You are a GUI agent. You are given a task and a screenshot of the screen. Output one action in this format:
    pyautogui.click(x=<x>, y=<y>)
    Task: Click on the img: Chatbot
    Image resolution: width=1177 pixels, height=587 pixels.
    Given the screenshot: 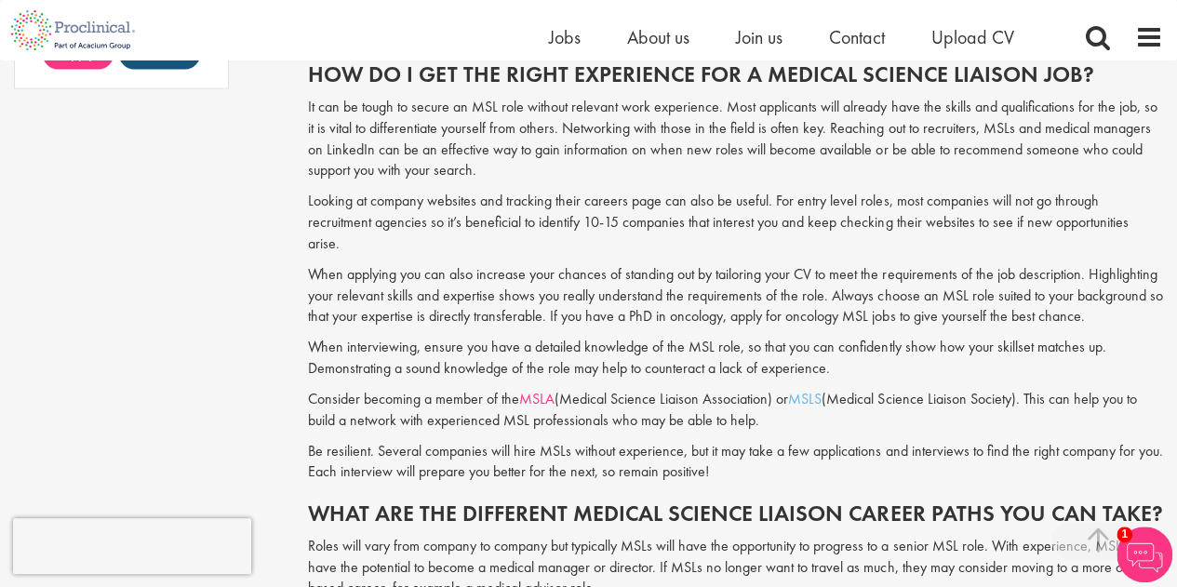 What is the action you would take?
    pyautogui.click(x=1144, y=554)
    